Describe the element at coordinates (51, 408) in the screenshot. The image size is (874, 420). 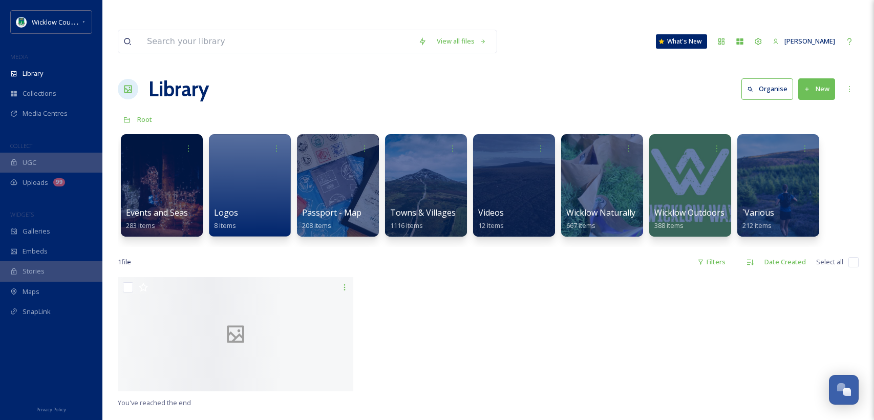
I see `a: Privacy Policy` at that location.